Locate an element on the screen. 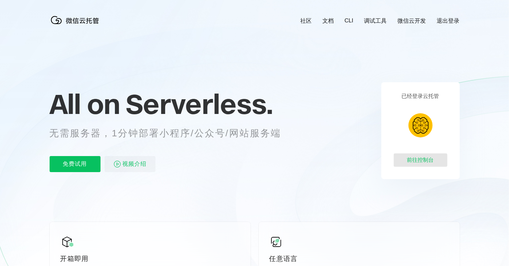 The height and width of the screenshot is (266, 509). div: 前往控制台 is located at coordinates (420, 160).